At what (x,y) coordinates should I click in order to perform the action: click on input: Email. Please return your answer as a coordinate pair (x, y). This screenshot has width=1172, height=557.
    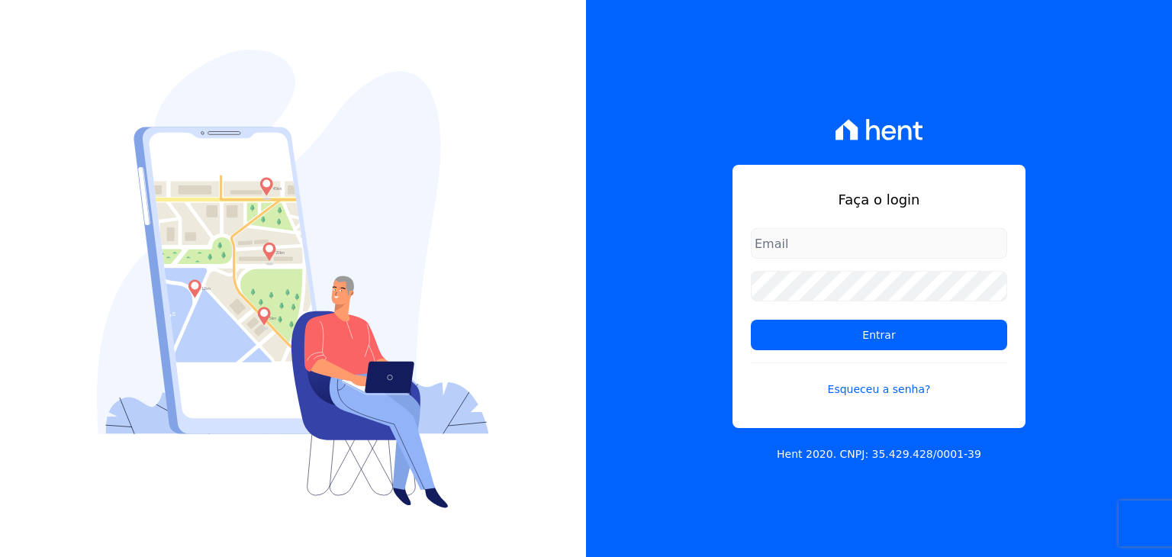
    Looking at the image, I should click on (879, 243).